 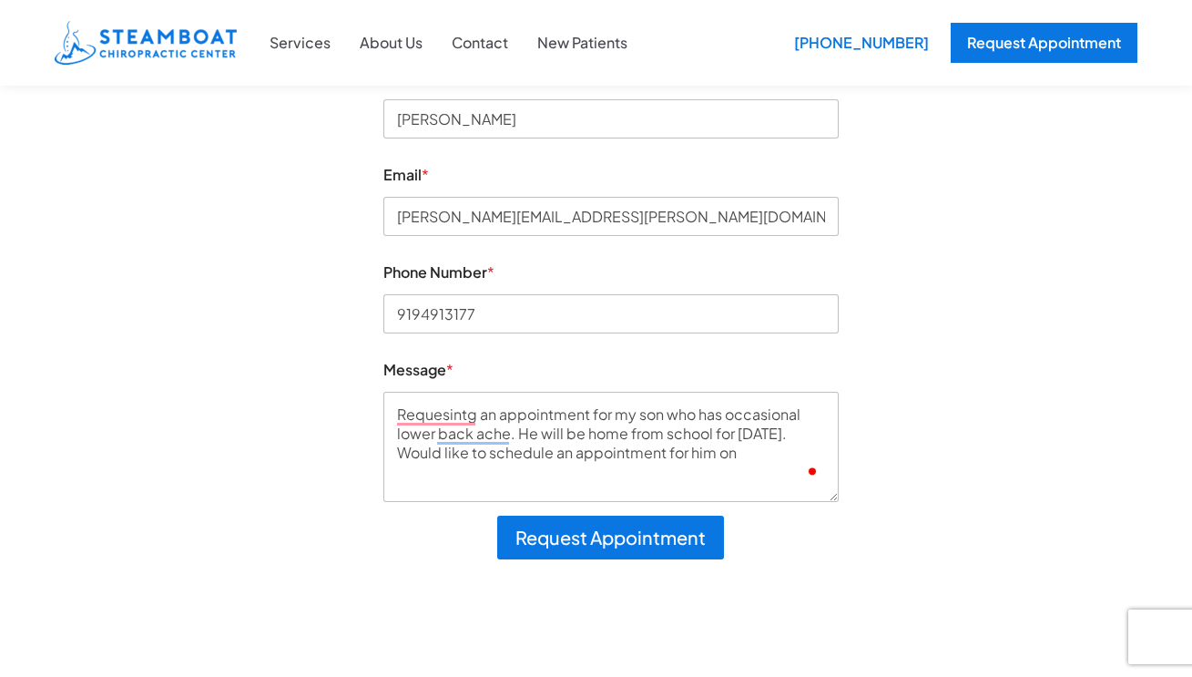 What do you see at coordinates (611, 369) in the screenshot?
I see `label: Message` at bounding box center [611, 369].